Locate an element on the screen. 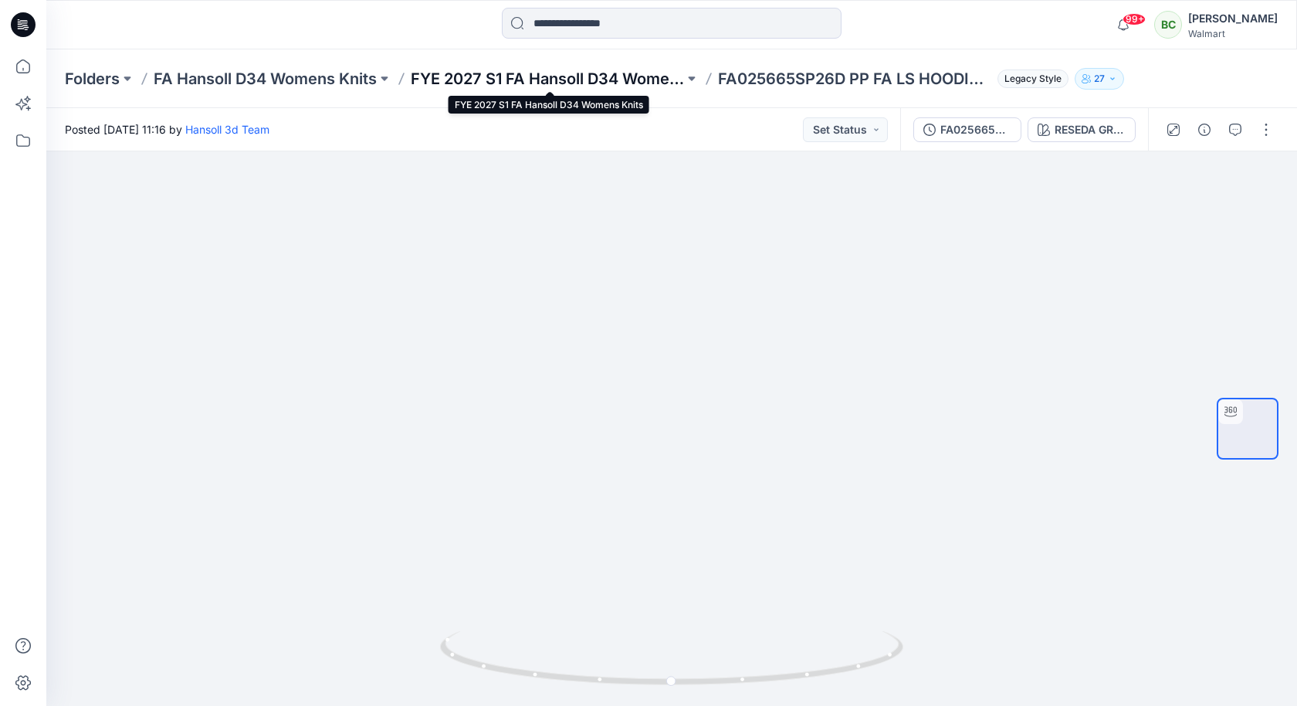  button: Legacy Style is located at coordinates (1030, 79).